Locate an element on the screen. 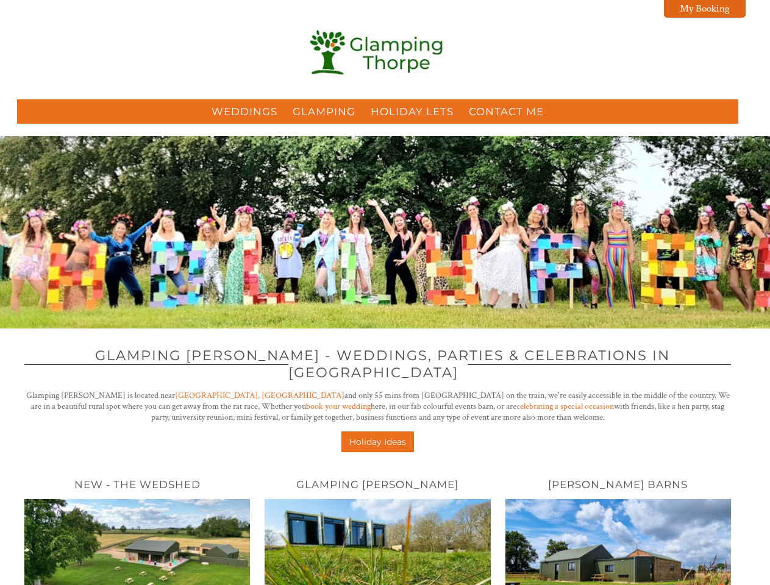 Image resolution: width=770 pixels, height=585 pixels. a: Glamping is located at coordinates (324, 112).